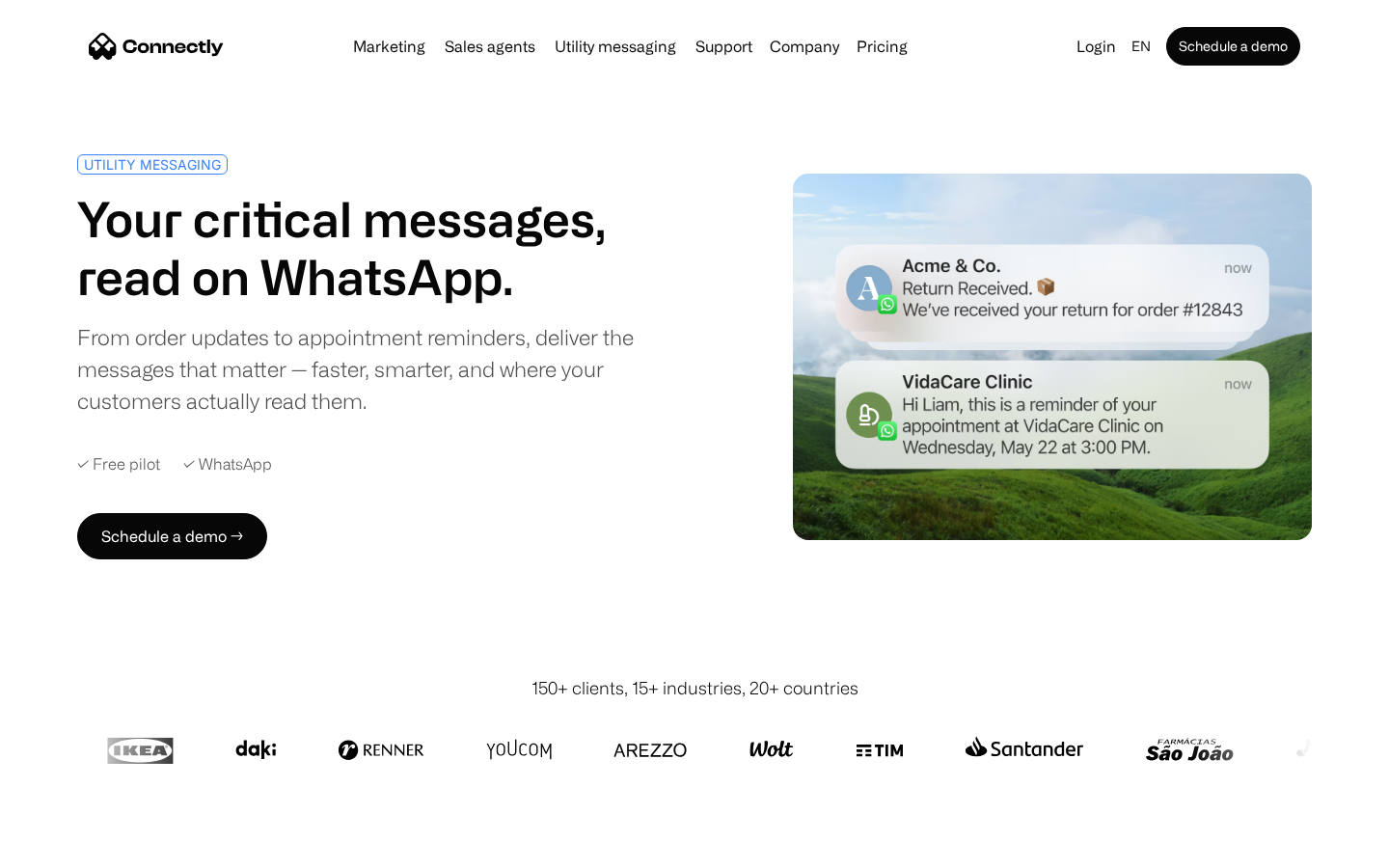 Image resolution: width=1389 pixels, height=868 pixels. Describe the element at coordinates (724, 46) in the screenshot. I see `a: Support` at that location.